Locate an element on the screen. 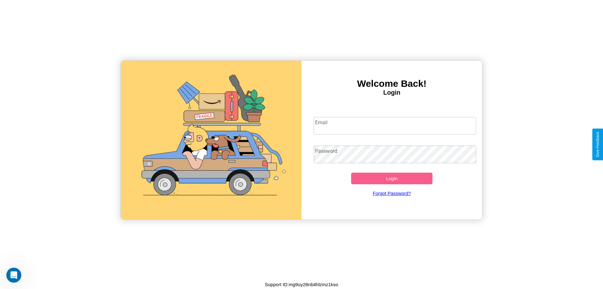 This screenshot has height=289, width=603. a: Forgot Password? is located at coordinates (392, 193).